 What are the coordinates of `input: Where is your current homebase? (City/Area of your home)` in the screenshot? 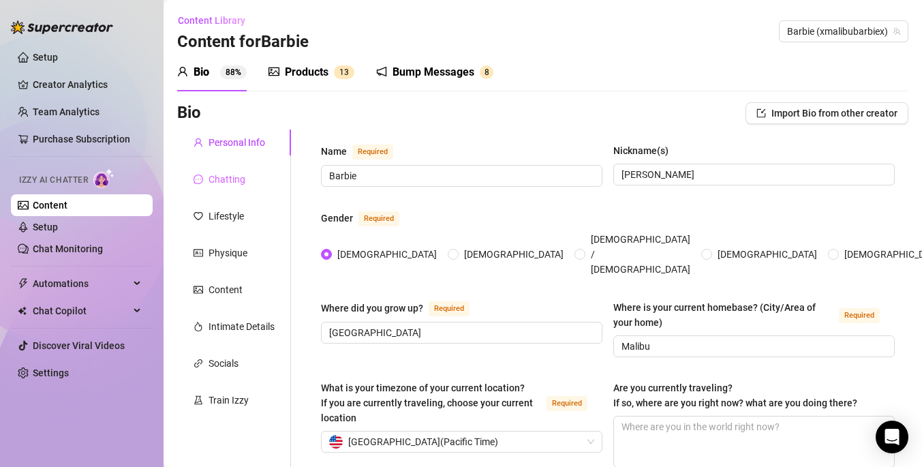 It's located at (753, 346).